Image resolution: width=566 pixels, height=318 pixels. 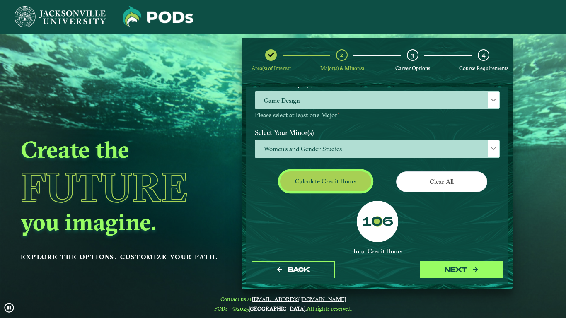 What do you see at coordinates (271, 68) in the screenshot?
I see `span: Area(s) of Interest` at bounding box center [271, 68].